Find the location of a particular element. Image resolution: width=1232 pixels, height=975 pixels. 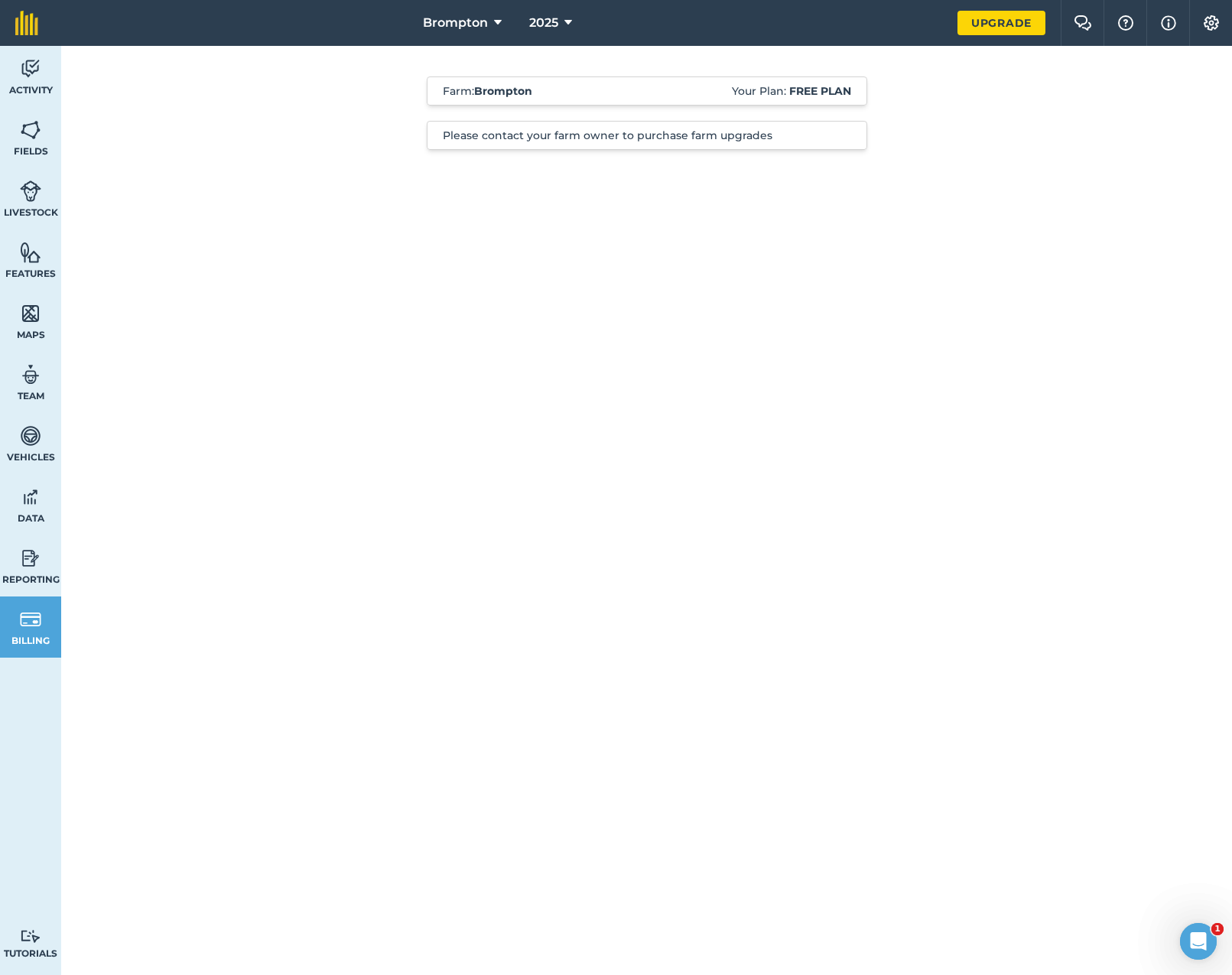

p: Please contact your farm owner to purchase farm upgrades is located at coordinates (647, 136).